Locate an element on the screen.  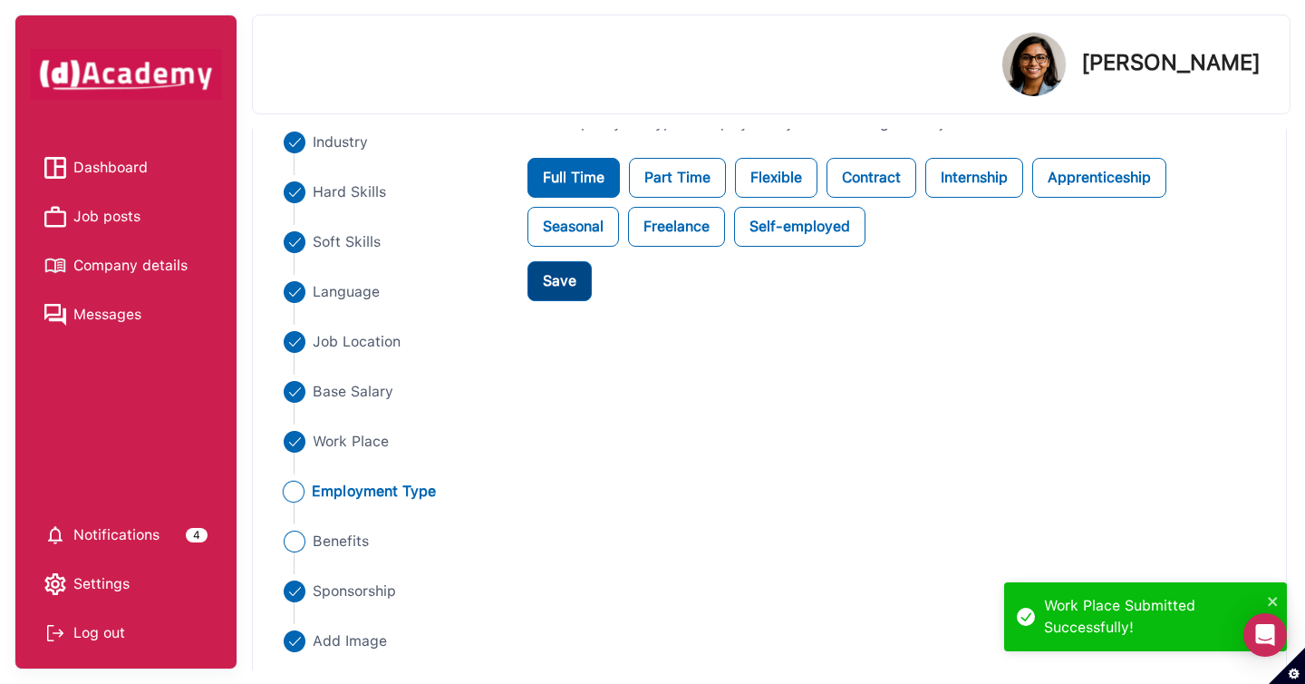
div: 4 is located at coordinates (197, 535).